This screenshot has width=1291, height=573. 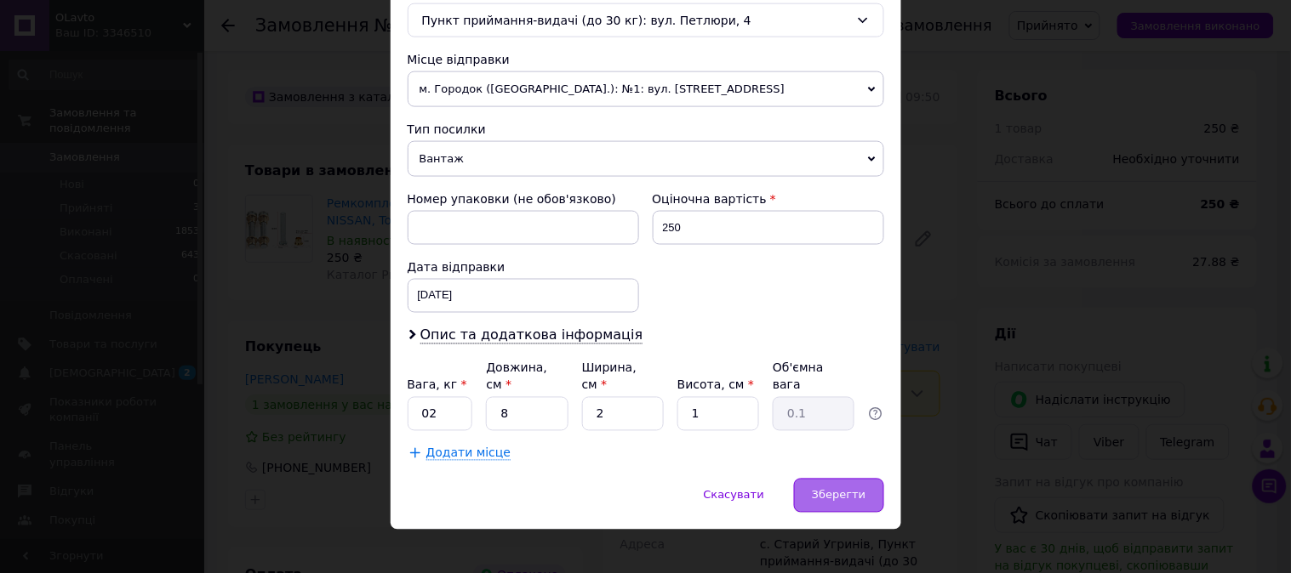 What do you see at coordinates (469, 453) in the screenshot?
I see `span: Додати місце` at bounding box center [469, 453].